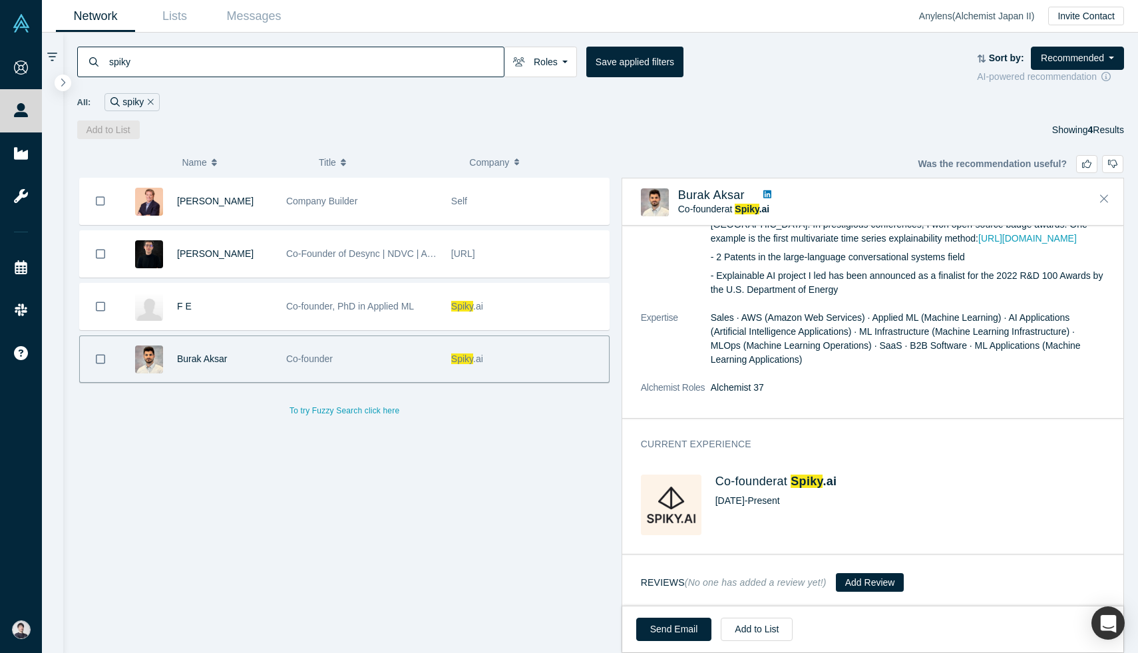 The image size is (1138, 653). What do you see at coordinates (344, 410) in the screenshot?
I see `button: To try Fuzzy Search click here` at bounding box center [344, 410].